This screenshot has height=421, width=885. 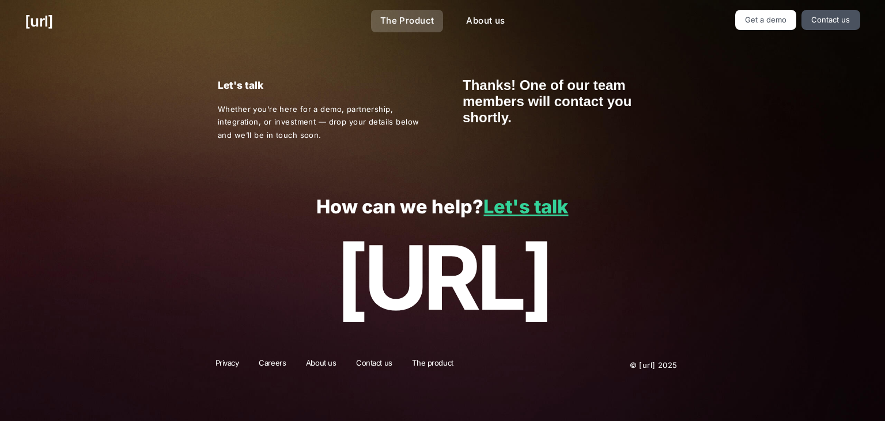 I want to click on a: Let's talk, so click(x=526, y=206).